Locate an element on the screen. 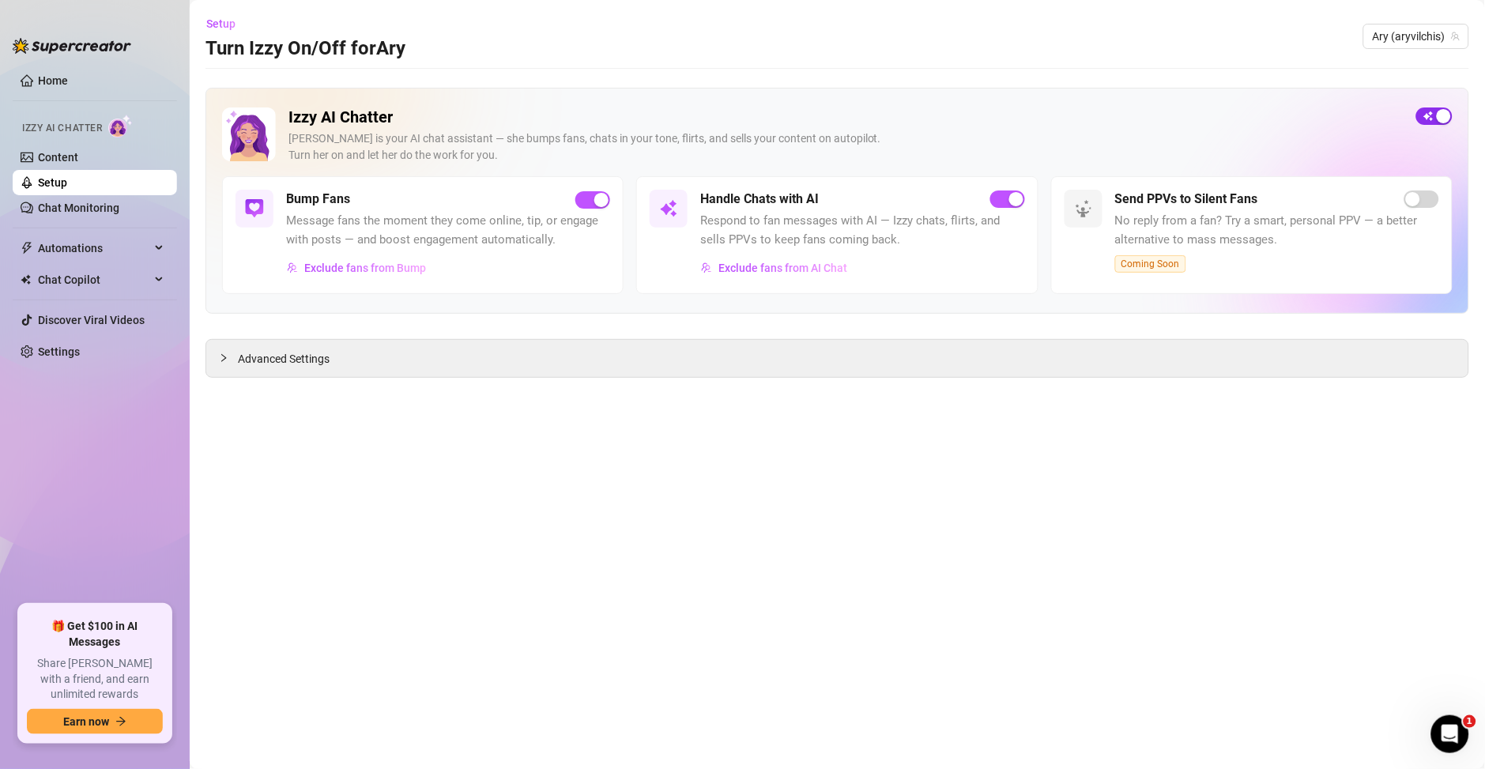 The image size is (1485, 769). span: collapsed is located at coordinates (224, 358).